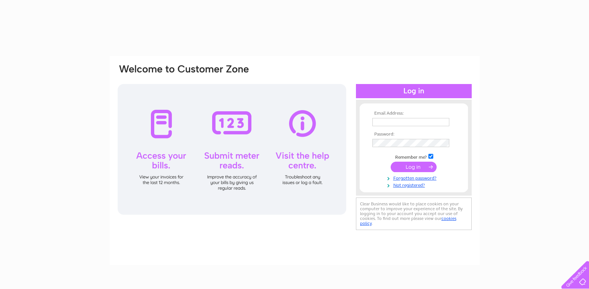 The height and width of the screenshot is (289, 589). I want to click on a: cookies policy, so click(409, 221).